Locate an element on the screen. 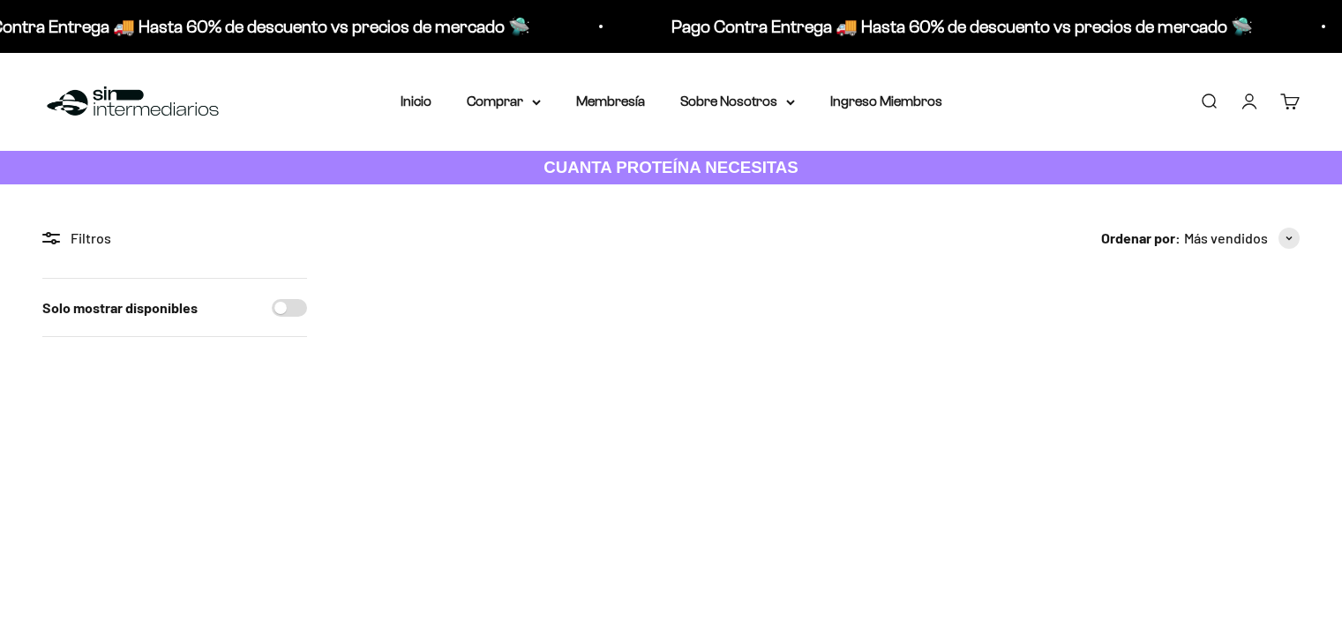 The width and height of the screenshot is (1342, 644). a: Inicio is located at coordinates (415, 101).